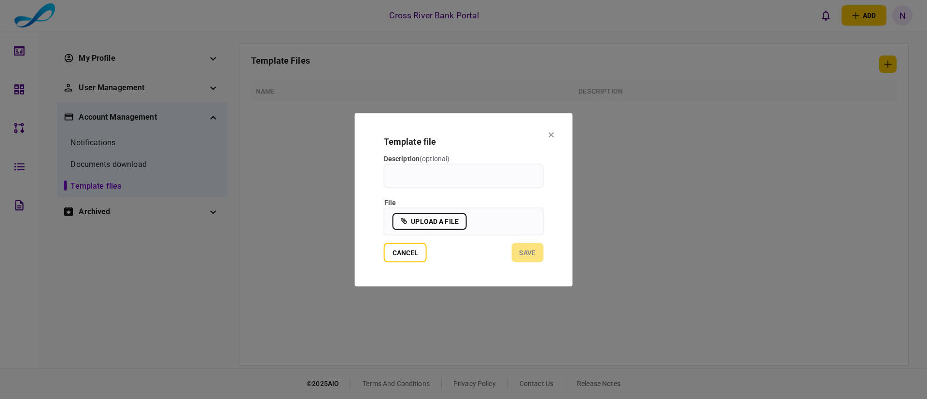  What do you see at coordinates (405, 253) in the screenshot?
I see `button: save` at bounding box center [405, 253].